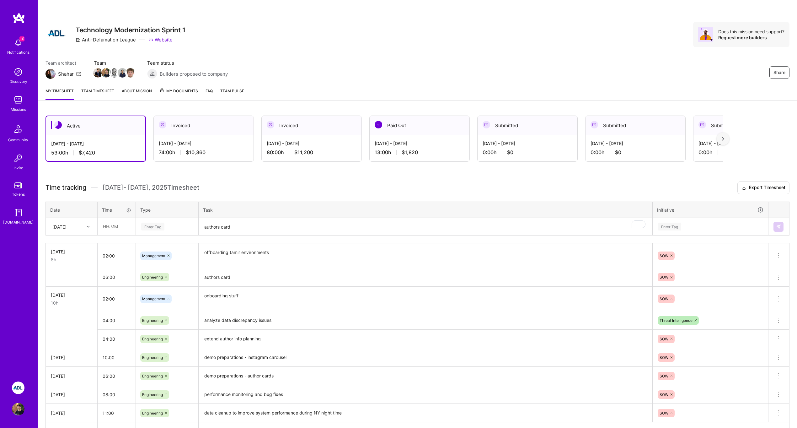  I want to click on img: Active, so click(58, 125).